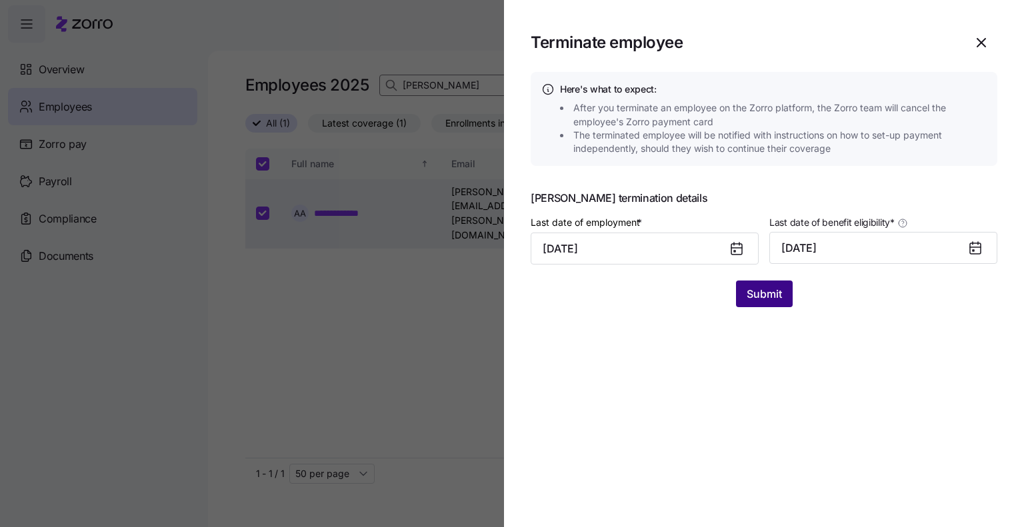  I want to click on label: Last date of employment, so click(587, 223).